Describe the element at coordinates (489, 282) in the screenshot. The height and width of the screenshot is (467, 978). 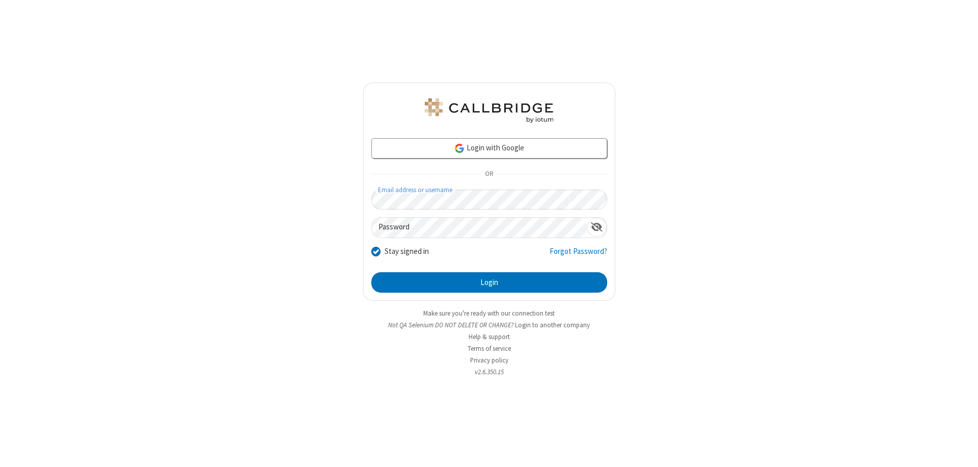
I see `button: Login` at that location.